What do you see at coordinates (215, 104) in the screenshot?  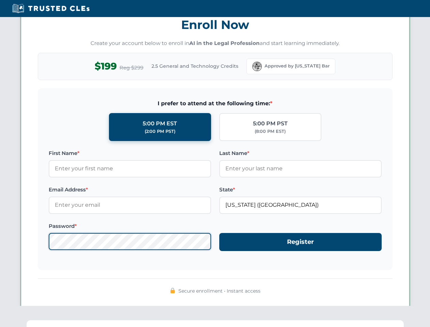 I see `span: I prefer to attend at the following time:` at bounding box center [215, 104].